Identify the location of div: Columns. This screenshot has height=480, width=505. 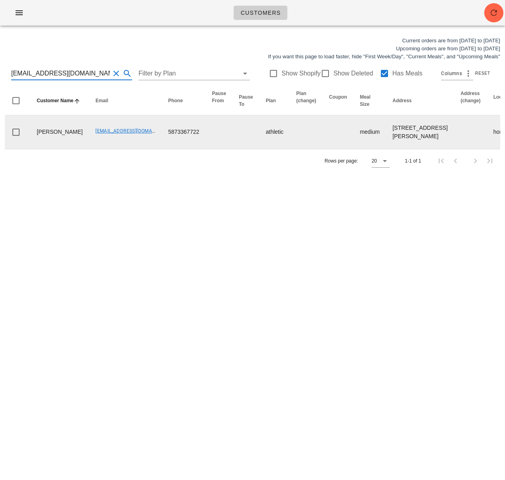
(457, 73).